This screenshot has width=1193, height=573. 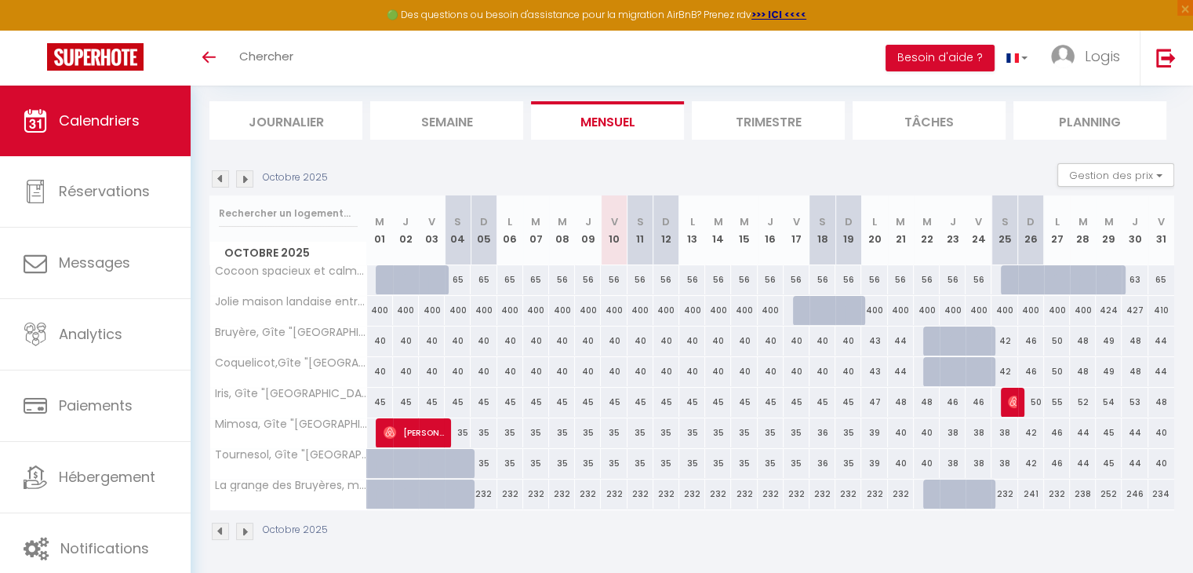 I want to click on li: Semaine, so click(x=446, y=120).